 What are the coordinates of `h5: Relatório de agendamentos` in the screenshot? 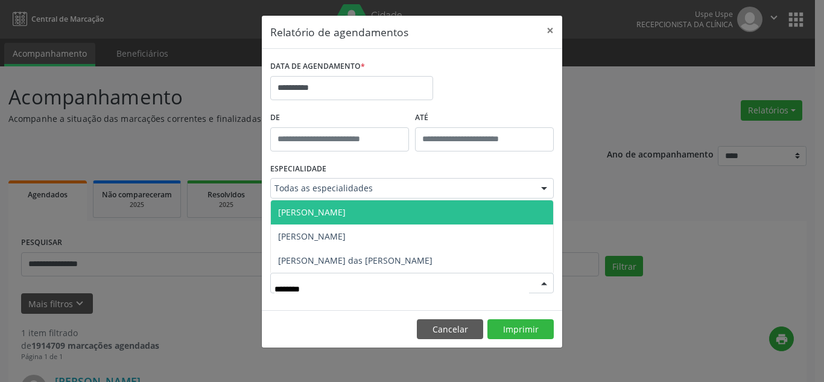 It's located at (339, 32).